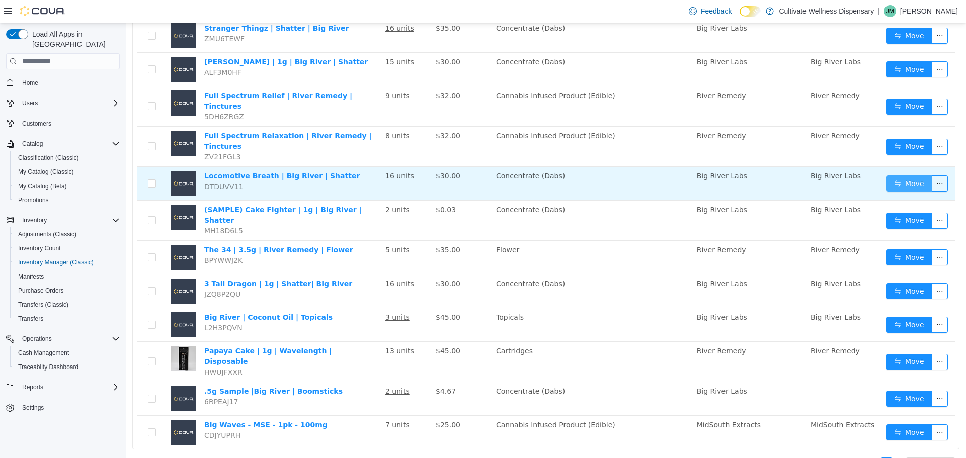  What do you see at coordinates (322, 328) in the screenshot?
I see `span: $45.00` at bounding box center [322, 328].